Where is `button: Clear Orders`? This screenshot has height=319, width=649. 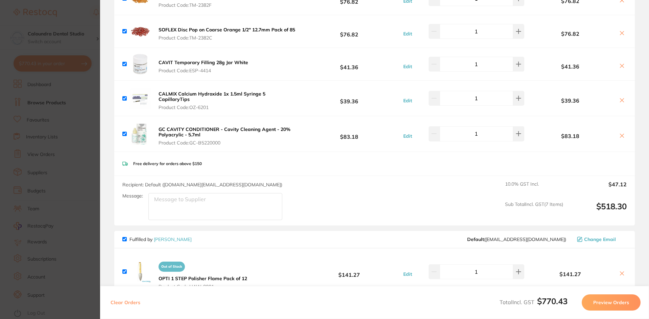
button: Clear Orders is located at coordinates (125, 303).